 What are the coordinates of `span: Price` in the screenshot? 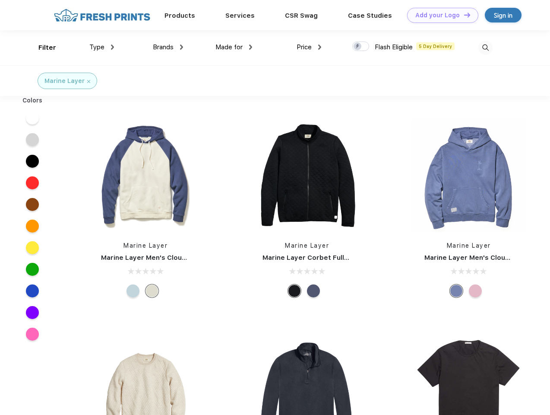 It's located at (304, 47).